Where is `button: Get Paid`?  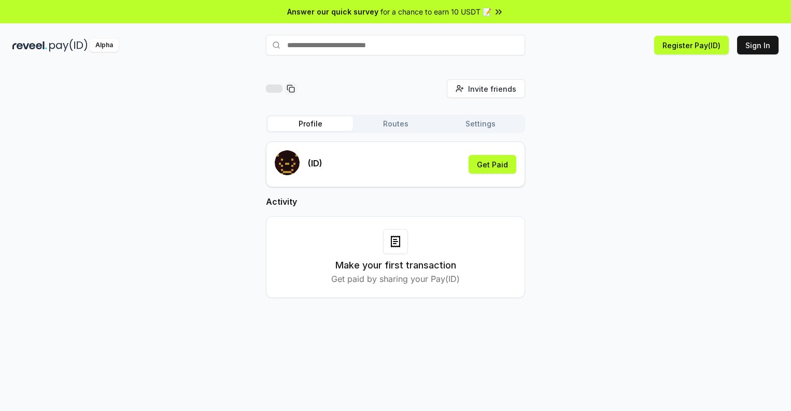
button: Get Paid is located at coordinates (492, 164).